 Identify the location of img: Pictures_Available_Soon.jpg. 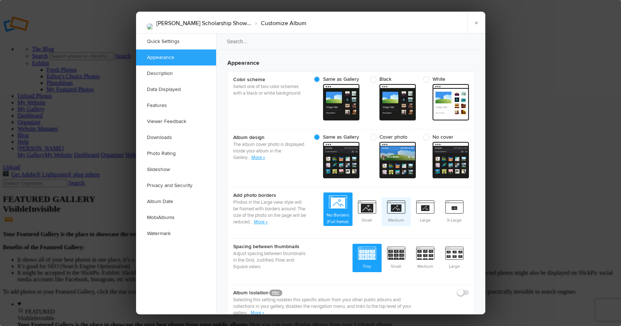
(150, 27).